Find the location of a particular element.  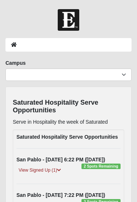

span: 2 Spots Remaining is located at coordinates (101, 167).